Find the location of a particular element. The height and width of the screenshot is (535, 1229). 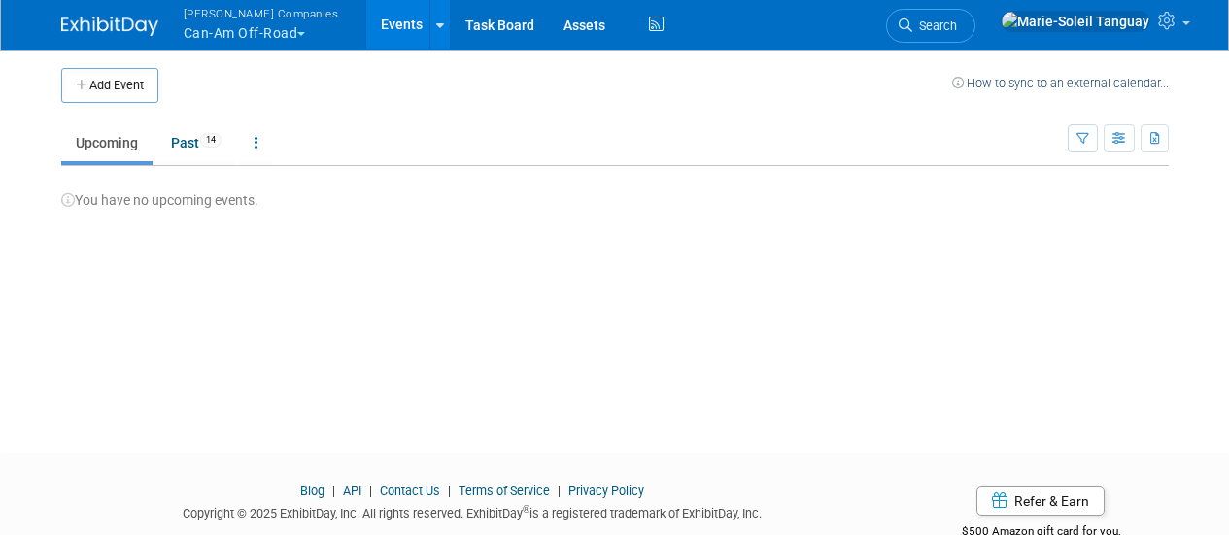

div: Copyright © 2025 ExhibitDay, Inc. All rights reserved. ExhibitDay is a registered trademark of Ex... is located at coordinates (473, 511).